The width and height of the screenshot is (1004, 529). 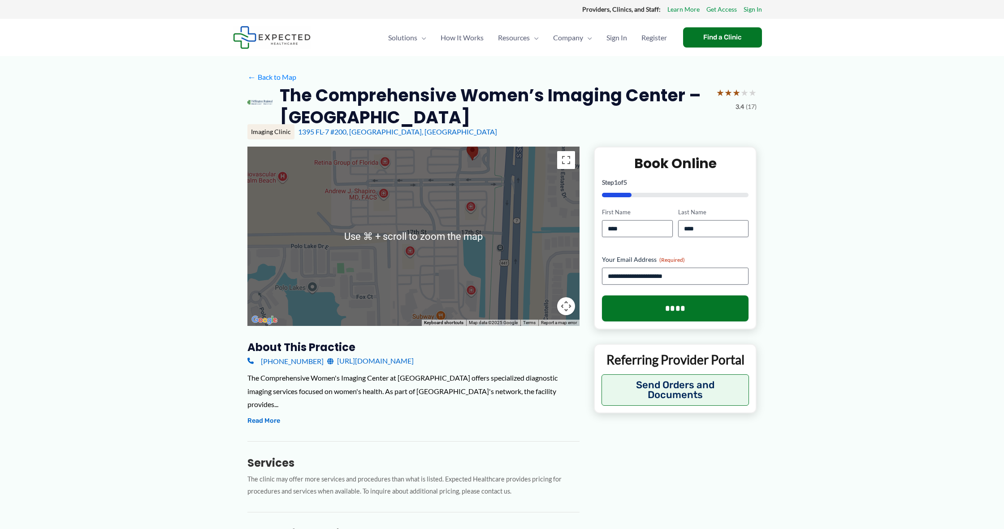 I want to click on a: Terms (opens in new tab), so click(x=530, y=322).